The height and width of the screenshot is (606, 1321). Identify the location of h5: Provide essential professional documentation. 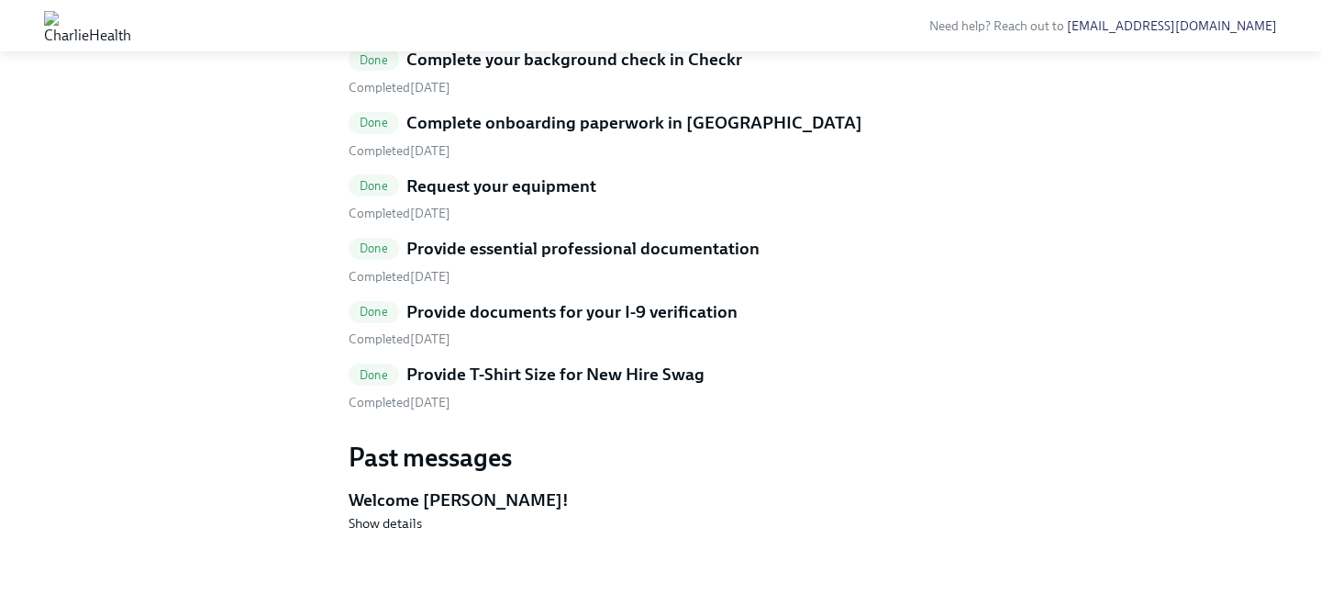
(583, 249).